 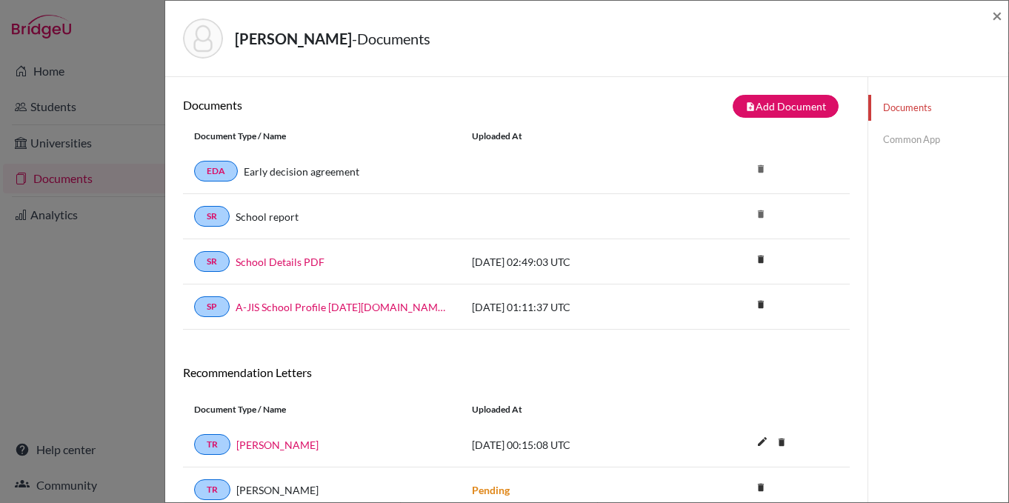 I want to click on a: Early decision agreement, so click(x=301, y=171).